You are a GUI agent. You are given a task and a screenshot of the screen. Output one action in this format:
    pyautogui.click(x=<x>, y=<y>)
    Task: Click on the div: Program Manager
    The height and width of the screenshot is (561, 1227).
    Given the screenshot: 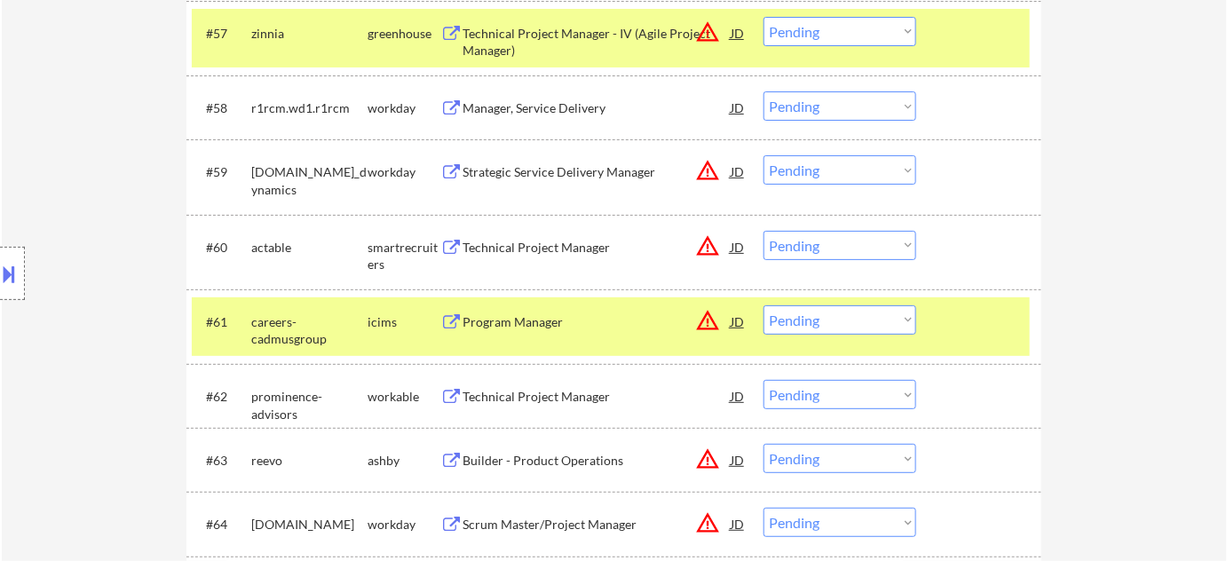 What is the action you would take?
    pyautogui.click(x=597, y=322)
    